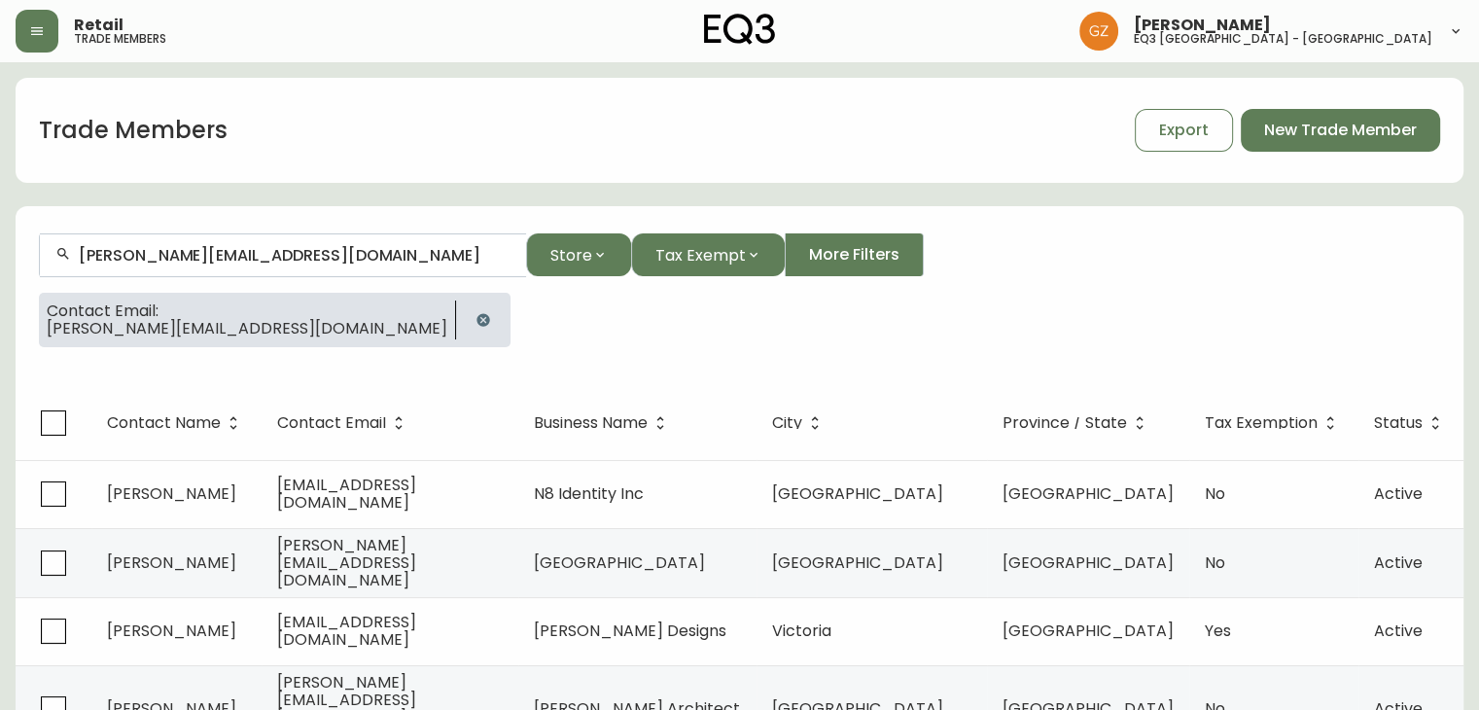 This screenshot has height=710, width=1479. What do you see at coordinates (98, 25) in the screenshot?
I see `span: Retail` at bounding box center [98, 25].